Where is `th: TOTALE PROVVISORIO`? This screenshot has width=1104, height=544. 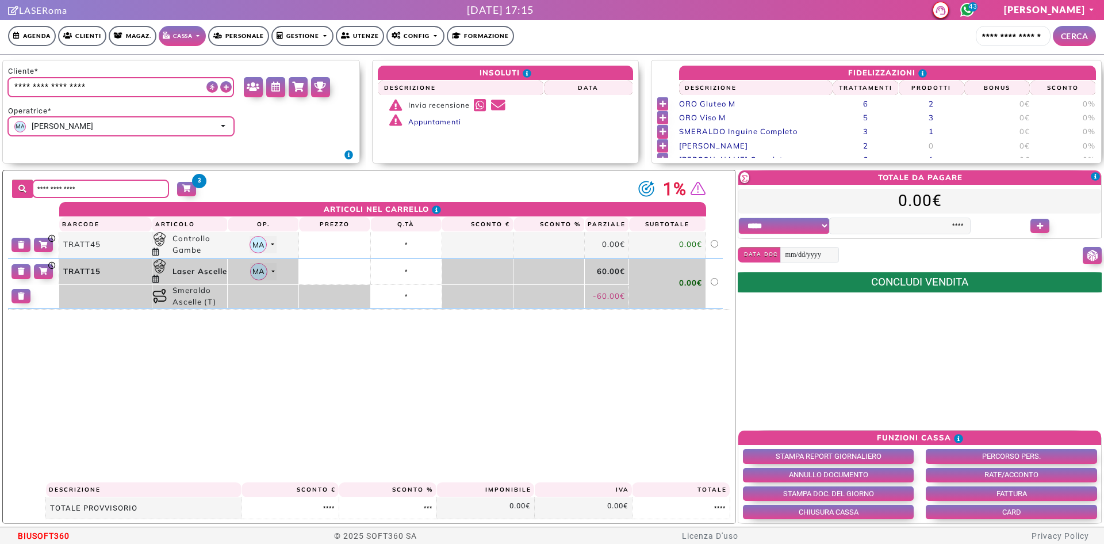 th: TOTALE PROVVISORIO is located at coordinates (144, 508).